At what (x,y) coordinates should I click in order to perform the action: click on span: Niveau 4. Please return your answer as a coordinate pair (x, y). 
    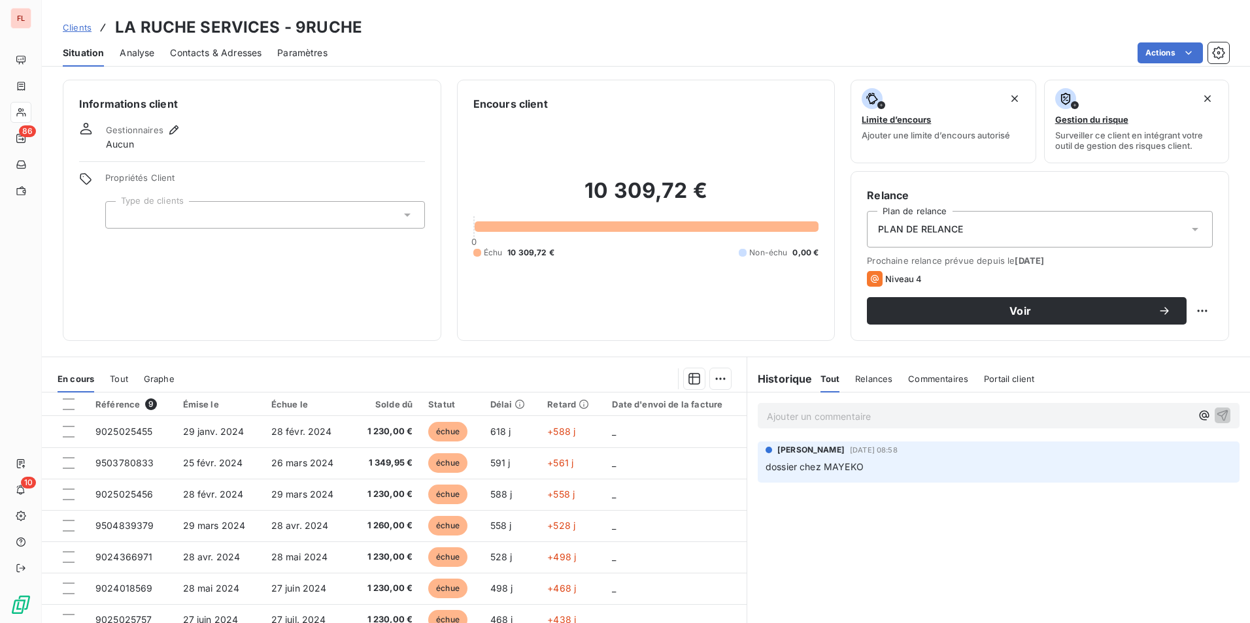
    Looking at the image, I should click on (903, 279).